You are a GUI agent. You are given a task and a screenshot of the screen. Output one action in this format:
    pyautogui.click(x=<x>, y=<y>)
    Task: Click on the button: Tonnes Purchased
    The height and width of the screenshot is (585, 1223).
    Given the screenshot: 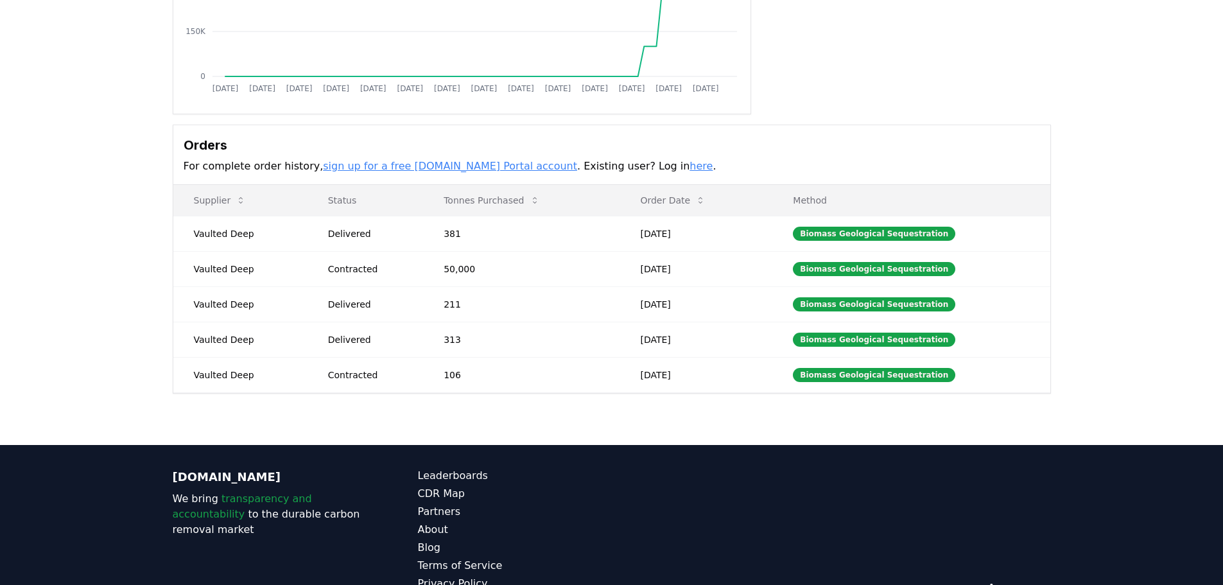 What is the action you would take?
    pyautogui.click(x=491, y=200)
    